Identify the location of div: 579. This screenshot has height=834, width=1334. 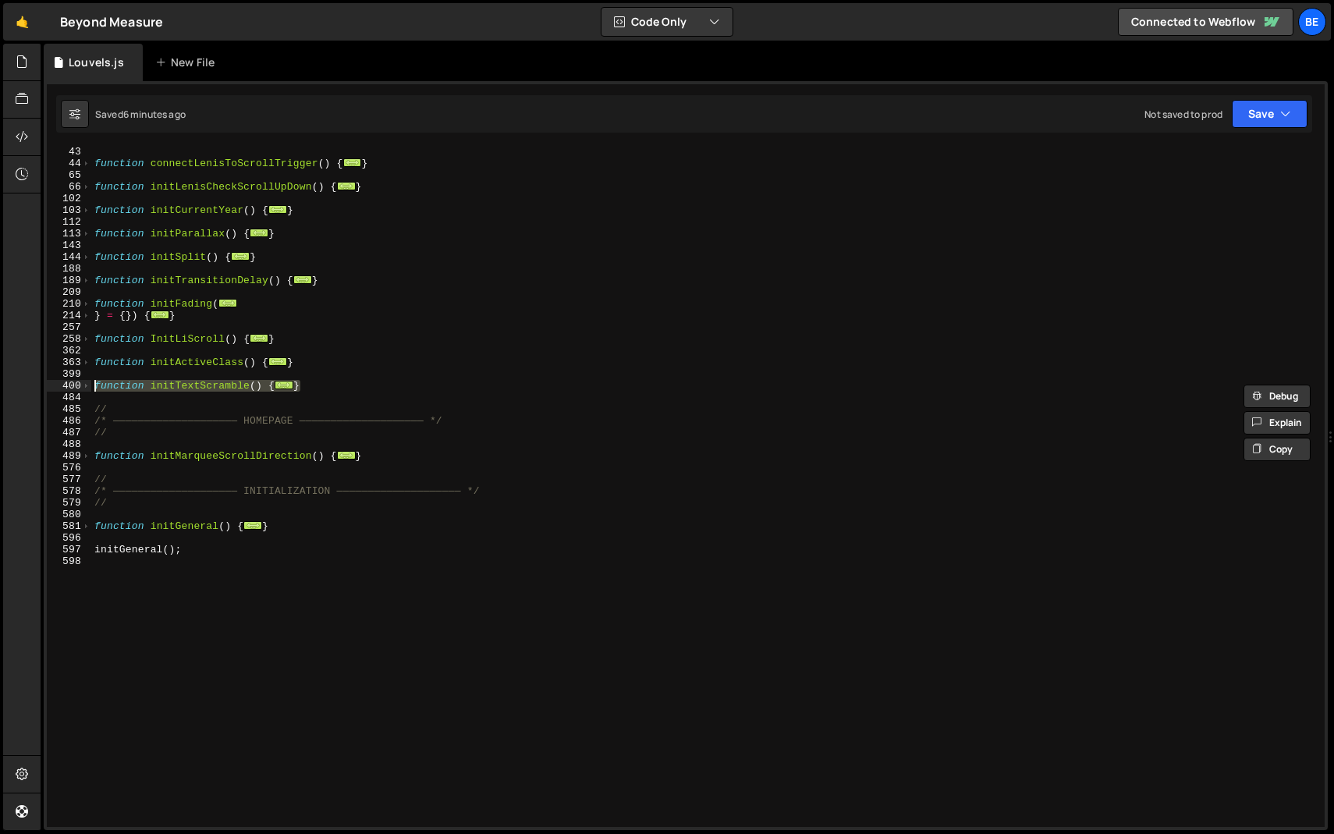
(69, 502).